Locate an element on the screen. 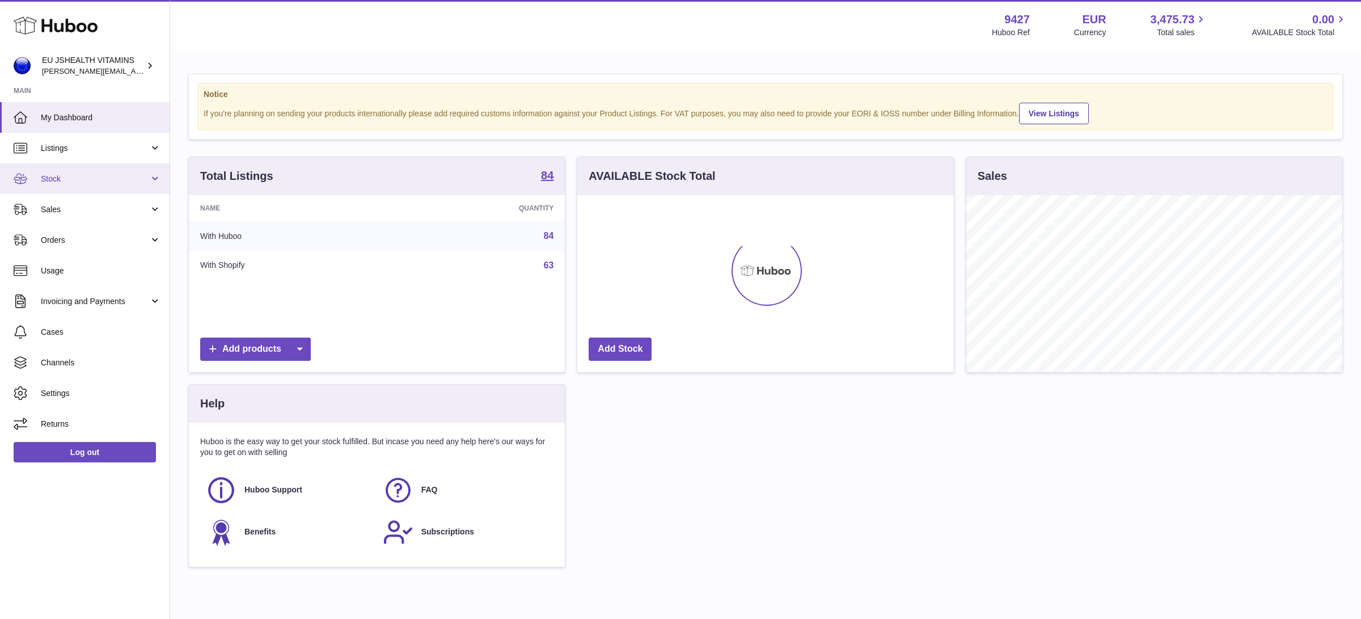 Image resolution: width=1361 pixels, height=619 pixels. span: Invoicing and Payments is located at coordinates (95, 301).